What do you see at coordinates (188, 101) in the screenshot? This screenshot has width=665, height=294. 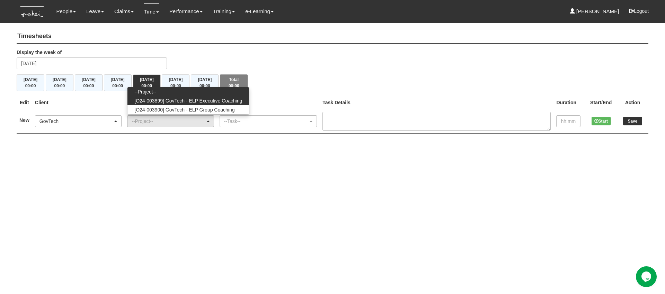 I see `span: [O24-003899] GovTech - ELP Executive Coaching` at bounding box center [188, 101].